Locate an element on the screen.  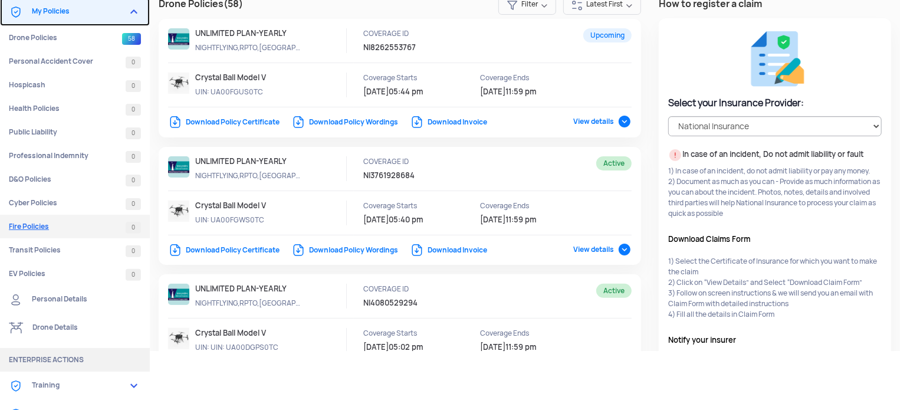
p: UIN: UA00DGPS0TC is located at coordinates (248, 347).